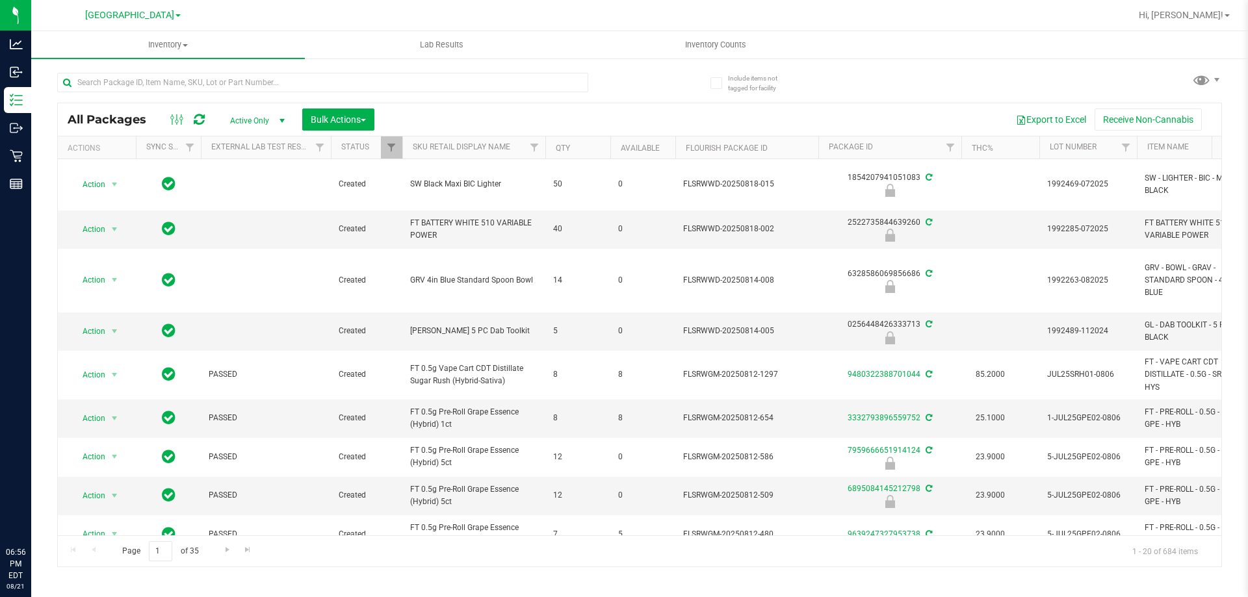  I want to click on a: Inventory, so click(168, 45).